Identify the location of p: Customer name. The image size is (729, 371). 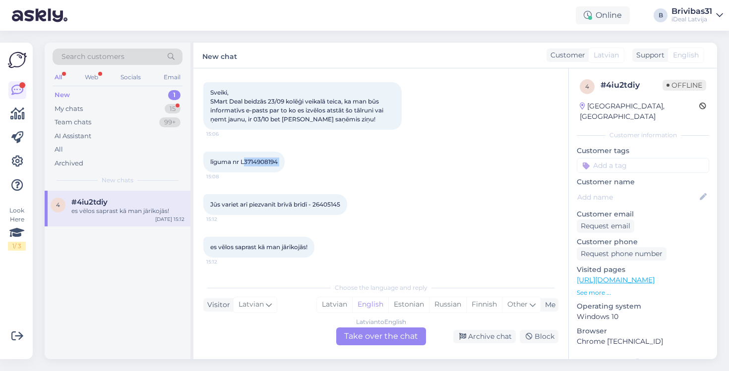
(643, 182).